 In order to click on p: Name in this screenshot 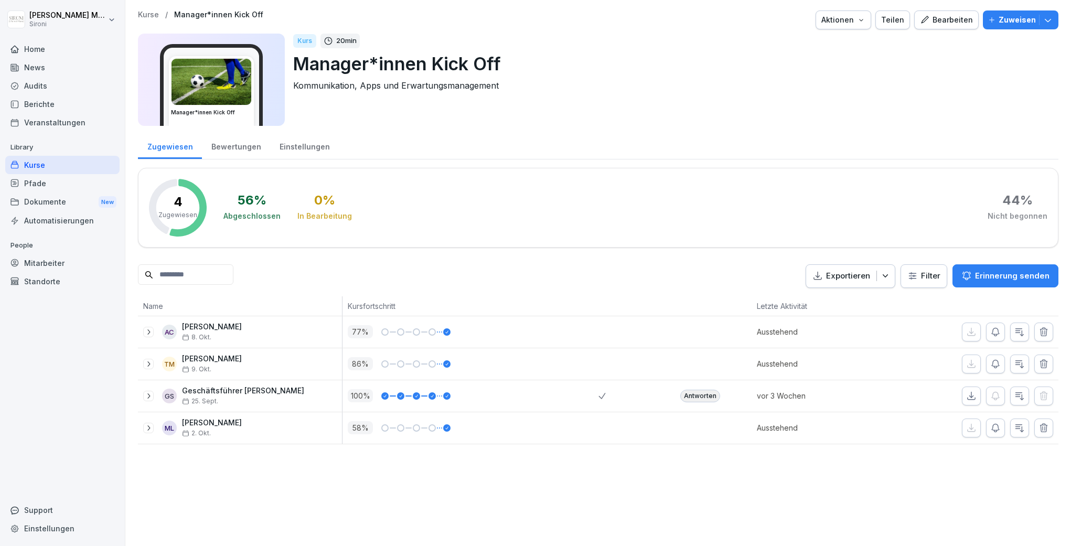, I will do `click(240, 306)`.